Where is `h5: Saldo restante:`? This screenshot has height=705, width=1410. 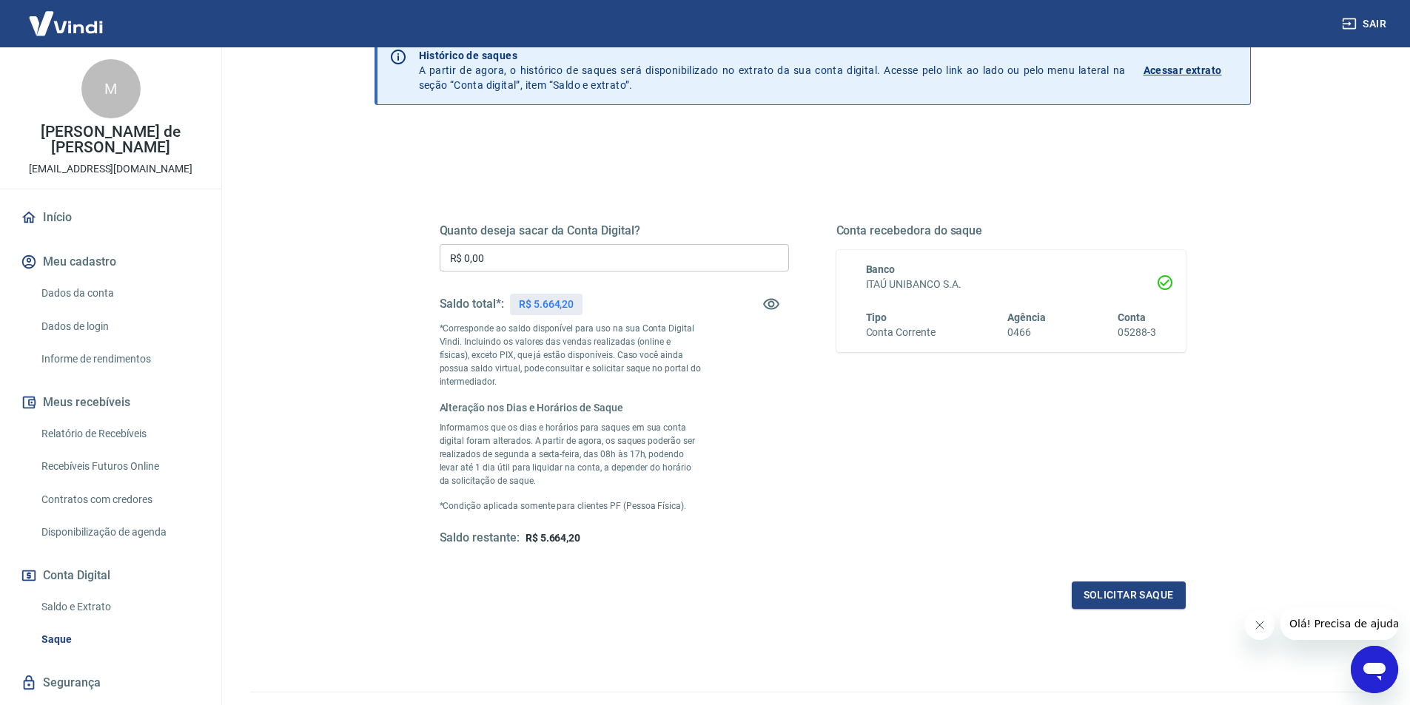
h5: Saldo restante: is located at coordinates (479, 538).